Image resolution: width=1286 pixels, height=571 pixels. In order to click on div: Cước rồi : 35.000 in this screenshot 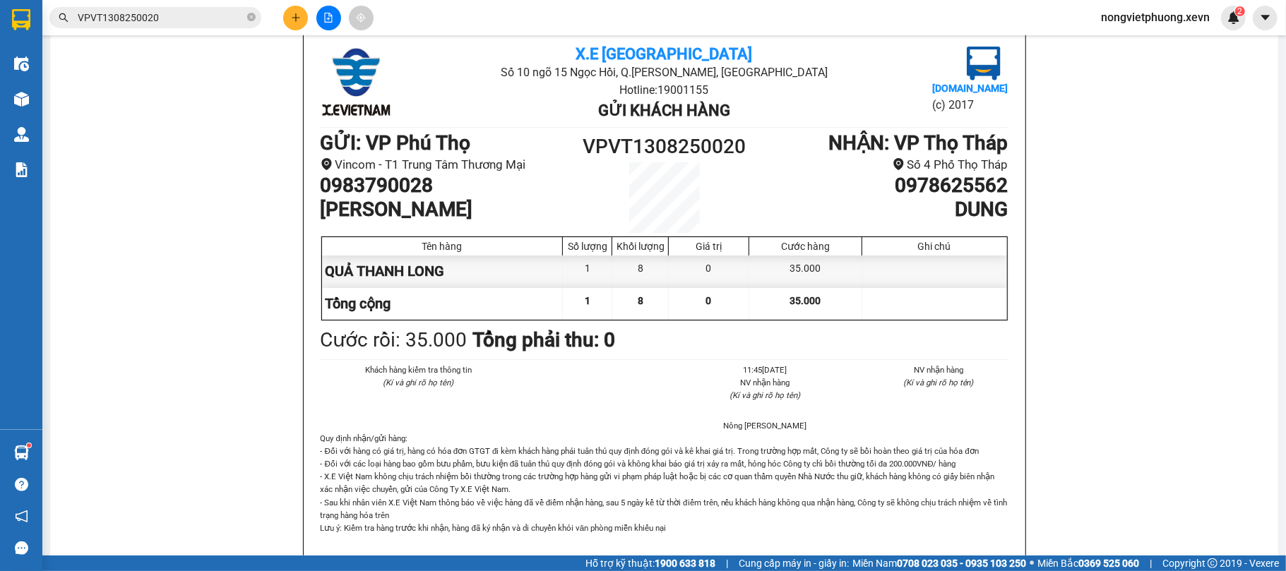, I will do `click(394, 340)`.